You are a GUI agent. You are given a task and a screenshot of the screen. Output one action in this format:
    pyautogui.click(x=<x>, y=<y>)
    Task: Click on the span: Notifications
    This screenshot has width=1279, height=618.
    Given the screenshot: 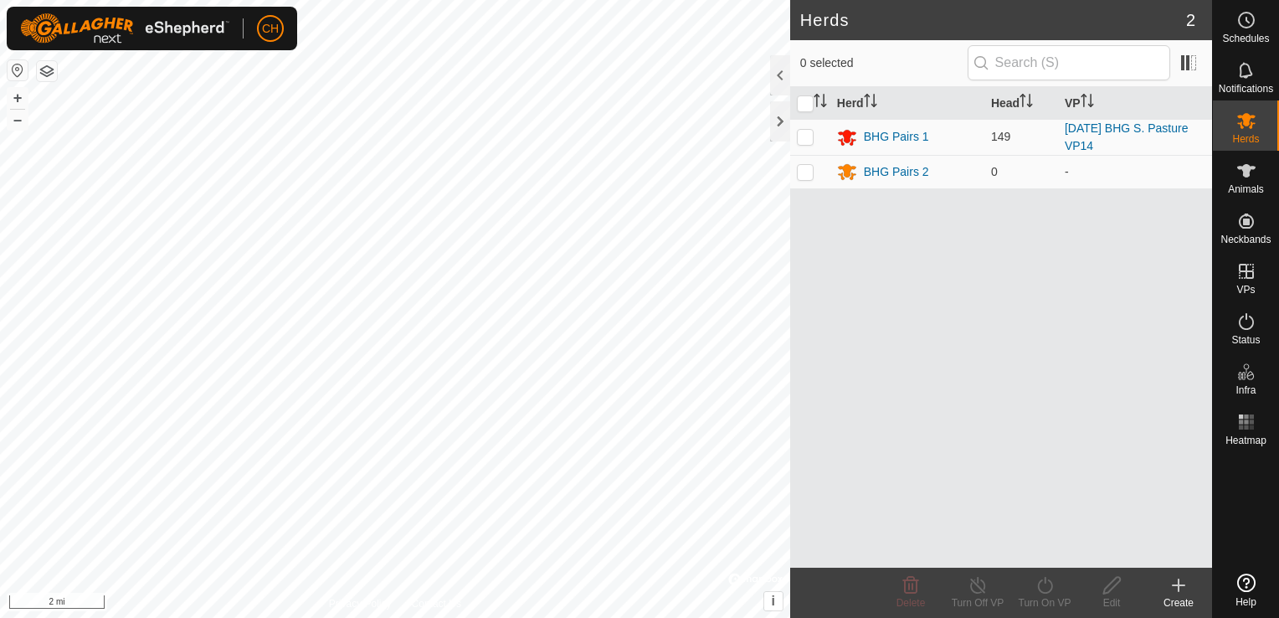 What is the action you would take?
    pyautogui.click(x=1246, y=89)
    